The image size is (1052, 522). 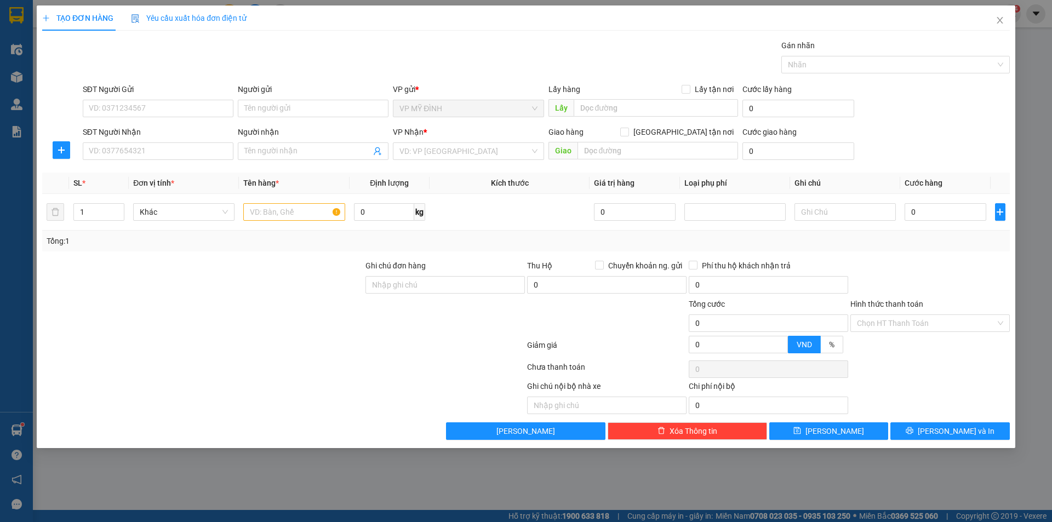 What do you see at coordinates (188, 18) in the screenshot?
I see `span: Yêu cầu xuất hóa đơn điện tử` at bounding box center [188, 18].